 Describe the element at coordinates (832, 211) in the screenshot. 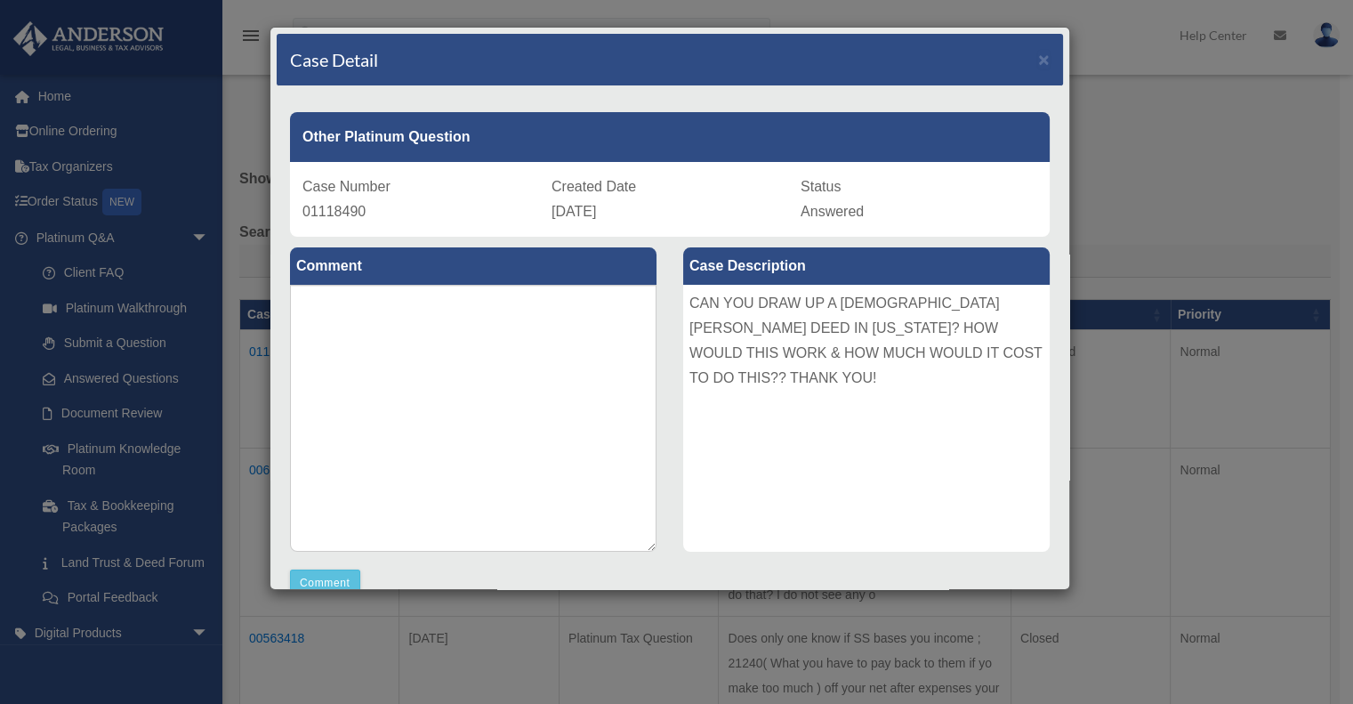

I see `span: Answered` at that location.